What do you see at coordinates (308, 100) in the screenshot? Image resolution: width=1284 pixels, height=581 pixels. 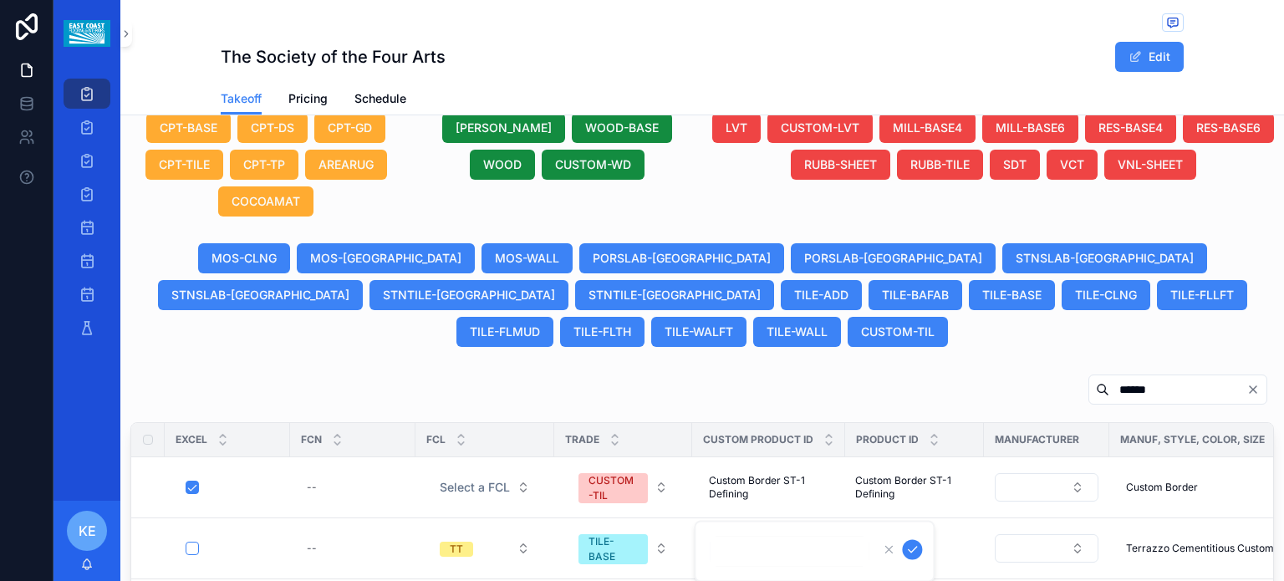 I see `a: Pricing` at bounding box center [308, 100].